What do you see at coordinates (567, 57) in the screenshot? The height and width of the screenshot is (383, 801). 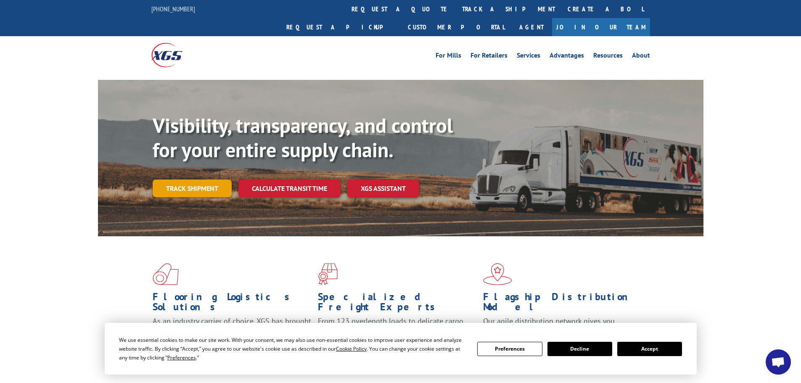 I see `a: Advantages` at bounding box center [567, 57].